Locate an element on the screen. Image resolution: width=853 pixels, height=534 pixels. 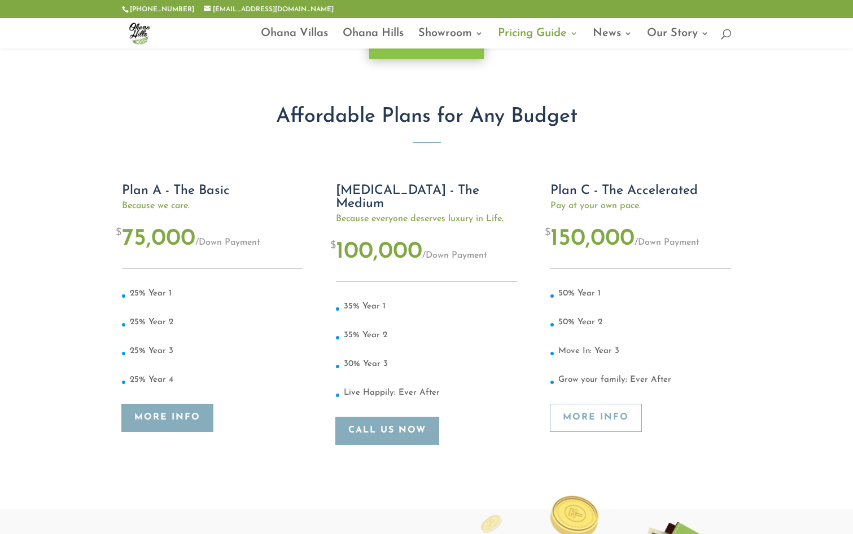
h2: Plan A - The Basic is located at coordinates (212, 192).